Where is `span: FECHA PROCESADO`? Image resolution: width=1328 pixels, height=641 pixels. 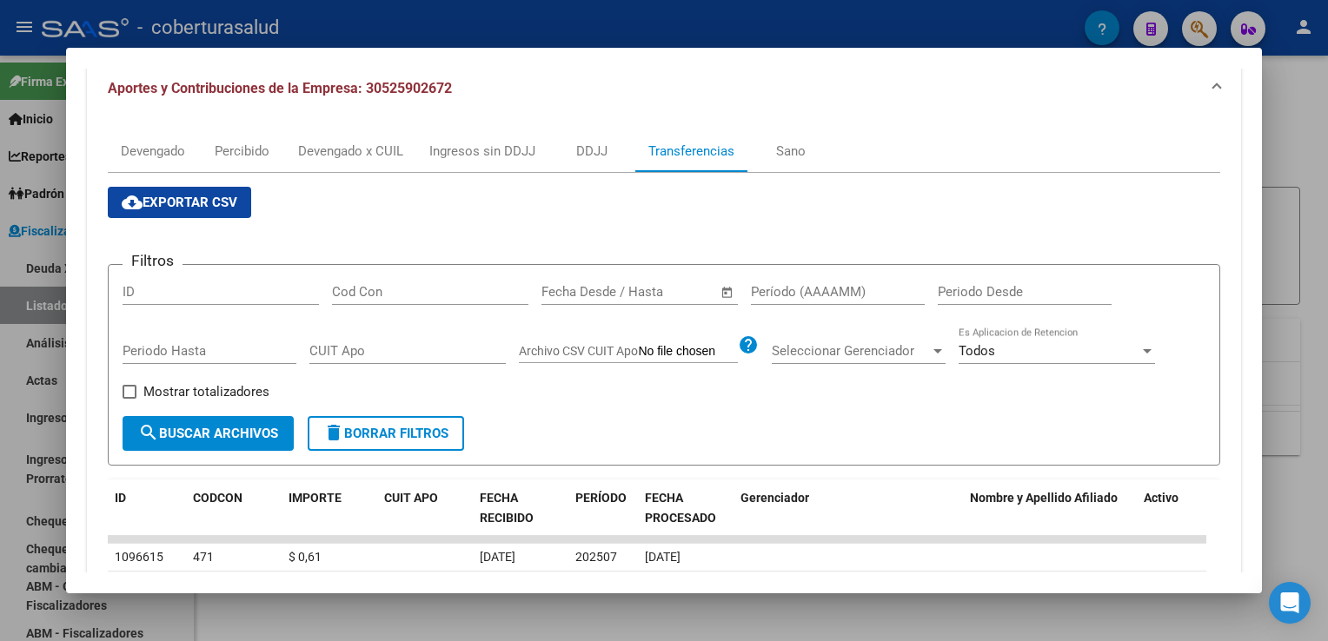
span: FECHA PROCESADO is located at coordinates (680, 507).